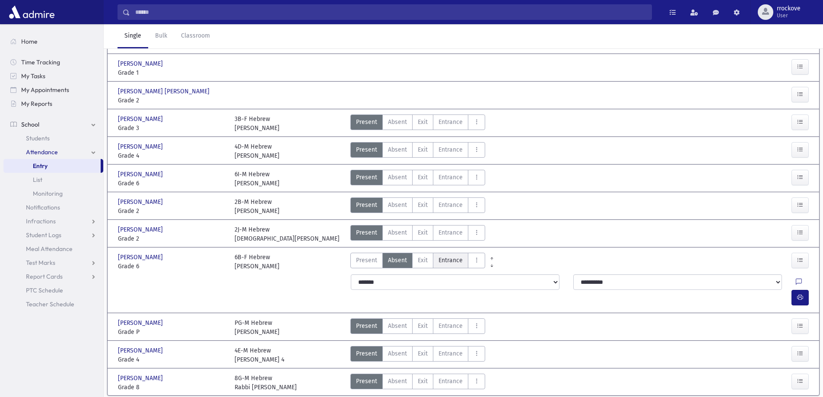 Image resolution: width=823 pixels, height=397 pixels. Describe the element at coordinates (48, 194) in the screenshot. I see `span: Monitoring` at that location.